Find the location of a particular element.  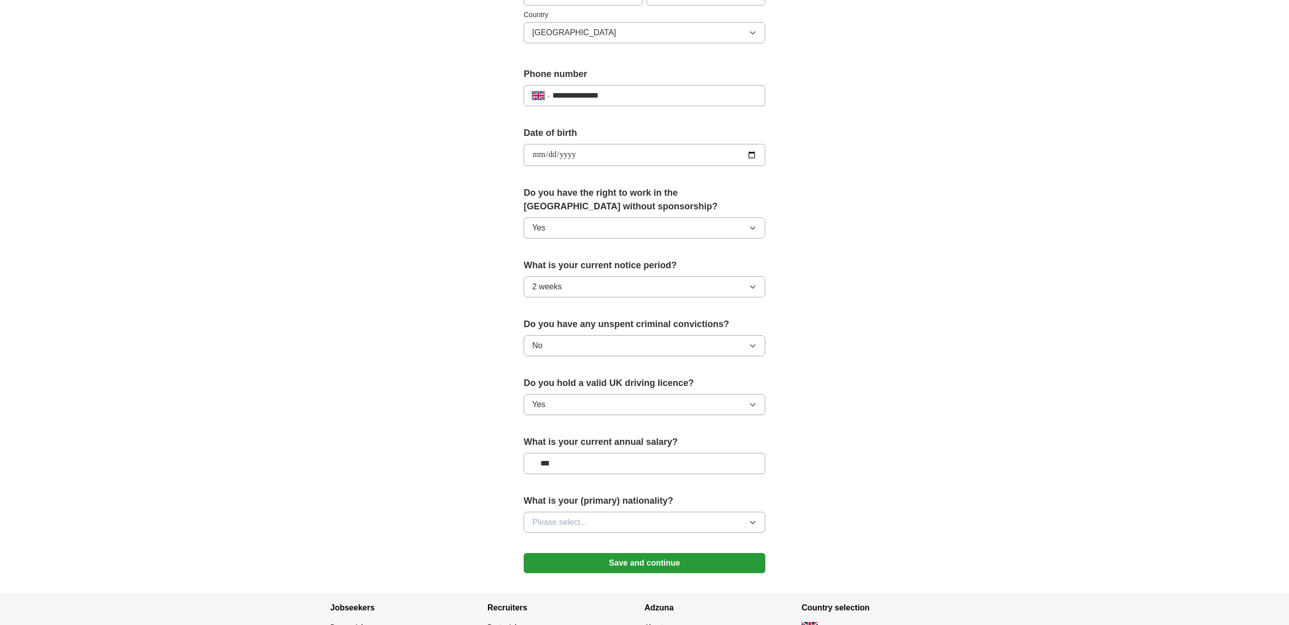

label: What is your current annual salary? is located at coordinates (644, 442).